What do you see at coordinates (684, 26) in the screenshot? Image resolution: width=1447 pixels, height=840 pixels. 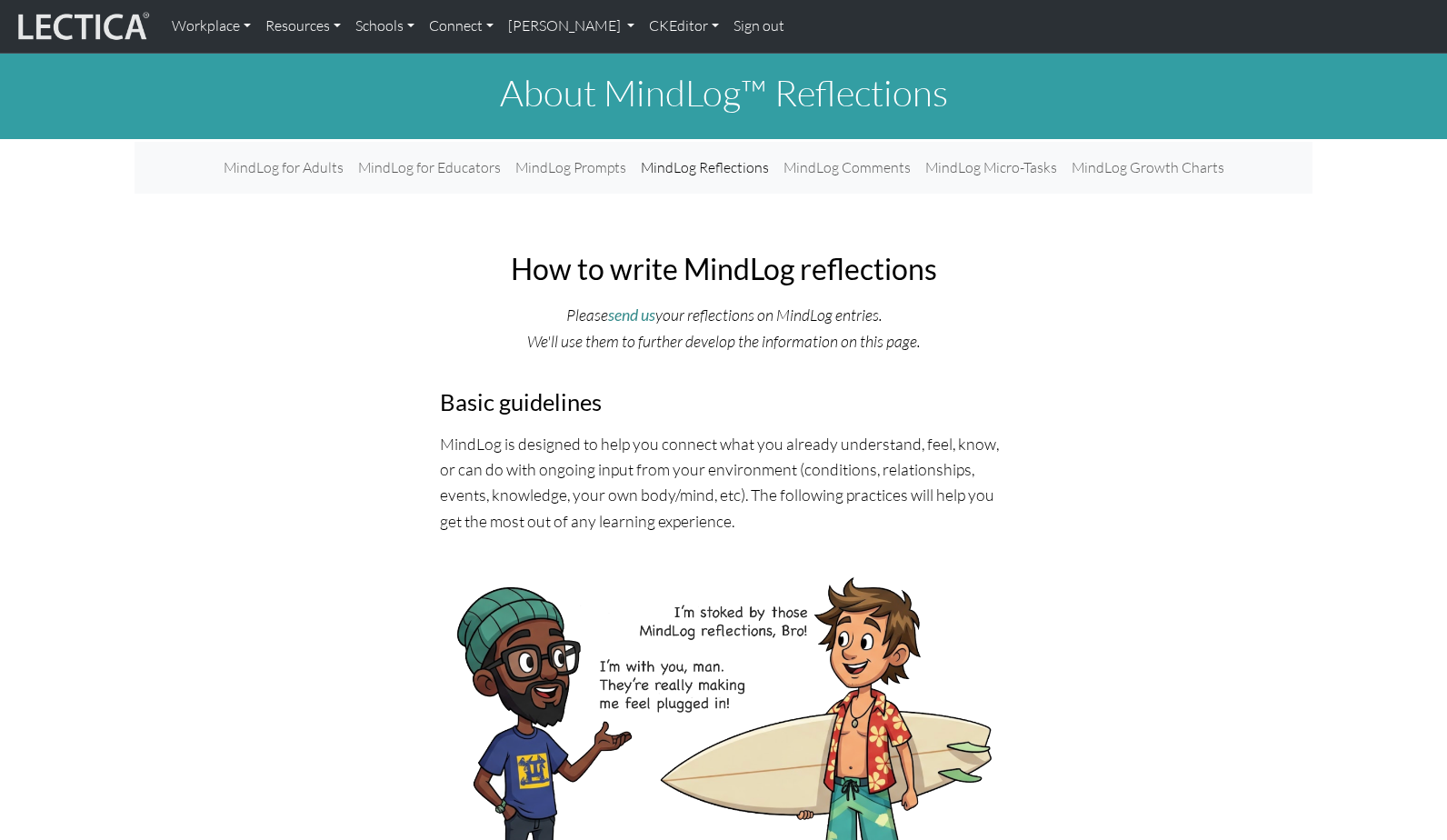 I see `a: CKEditor` at bounding box center [684, 26].